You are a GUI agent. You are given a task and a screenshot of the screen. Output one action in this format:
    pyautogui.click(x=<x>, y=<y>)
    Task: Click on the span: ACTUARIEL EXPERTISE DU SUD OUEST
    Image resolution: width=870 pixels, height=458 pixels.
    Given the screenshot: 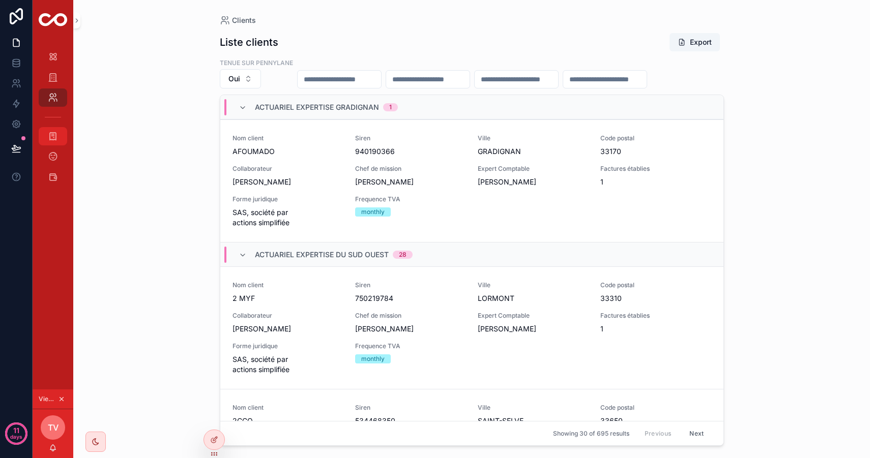 What is the action you would take?
    pyautogui.click(x=322, y=255)
    